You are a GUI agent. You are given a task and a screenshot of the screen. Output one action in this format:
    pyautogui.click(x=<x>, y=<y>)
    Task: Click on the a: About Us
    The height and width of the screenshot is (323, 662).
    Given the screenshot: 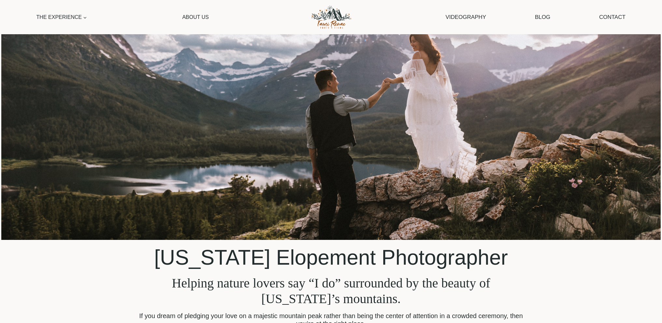 What is the action you would take?
    pyautogui.click(x=195, y=17)
    